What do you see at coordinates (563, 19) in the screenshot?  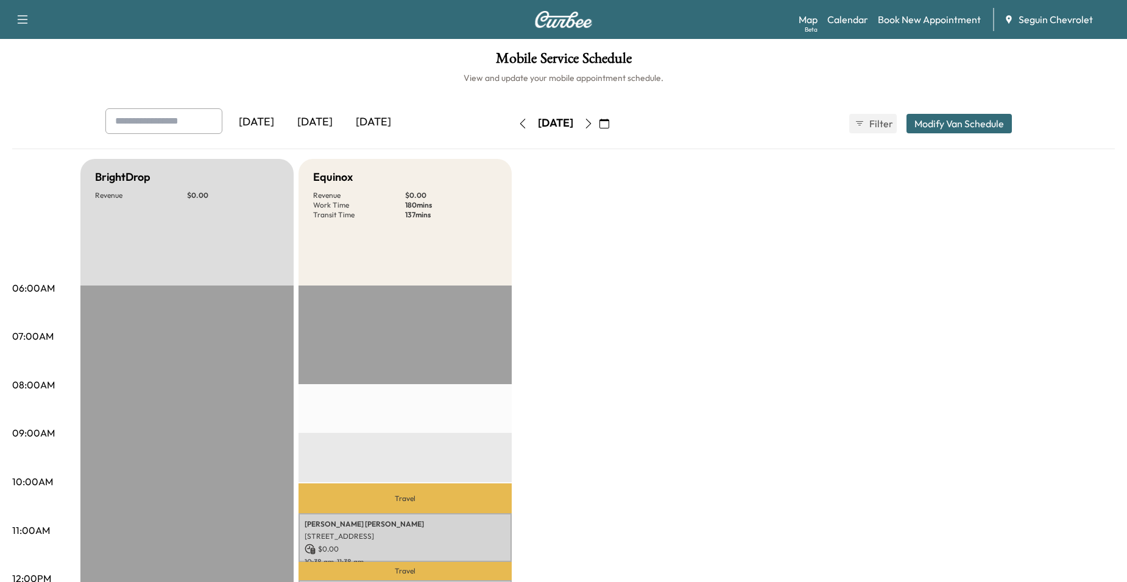 I see `img: Curbee Logo` at bounding box center [563, 19].